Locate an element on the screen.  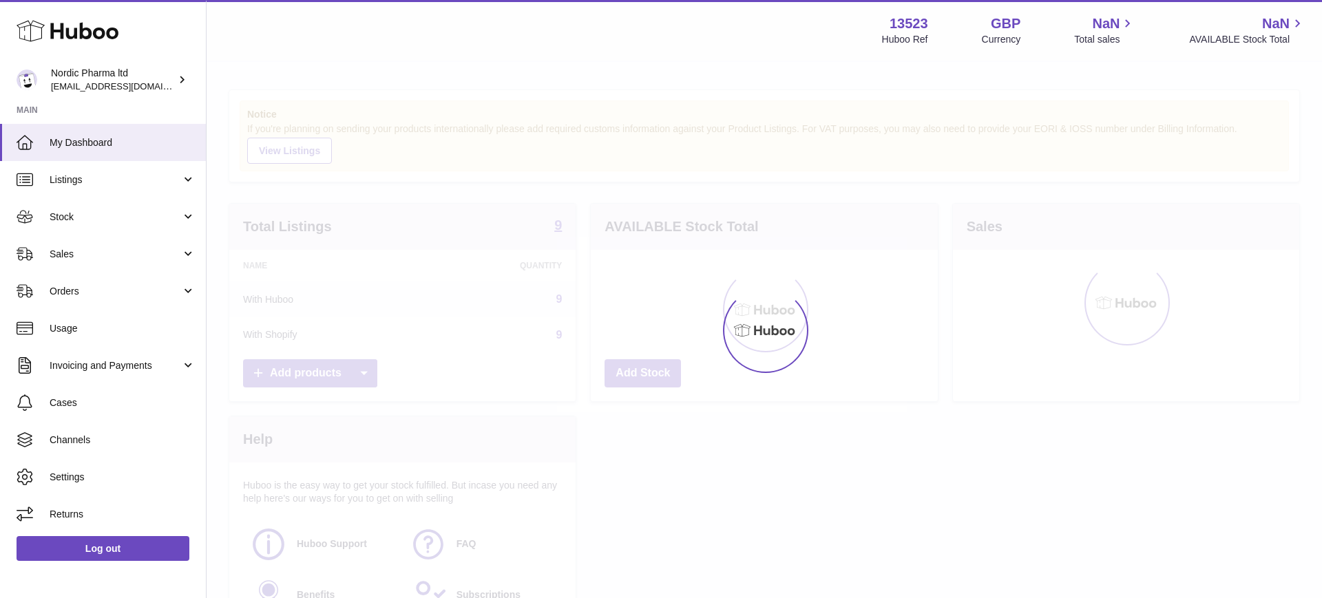
span: AVAILABLE Stock Total is located at coordinates (1247, 39).